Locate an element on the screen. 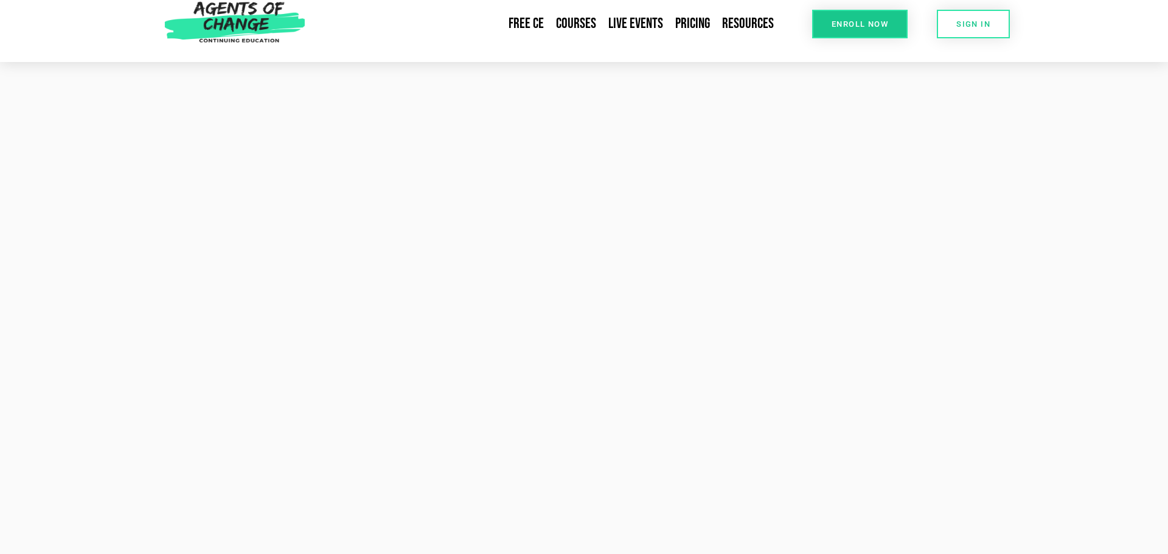  a: Free CE is located at coordinates (526, 24).